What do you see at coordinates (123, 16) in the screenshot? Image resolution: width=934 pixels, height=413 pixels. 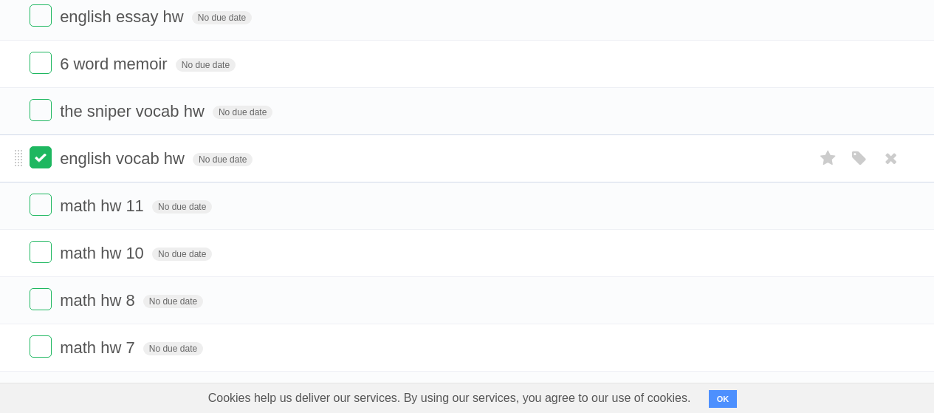 I see `span: english essay hw` at bounding box center [123, 16].